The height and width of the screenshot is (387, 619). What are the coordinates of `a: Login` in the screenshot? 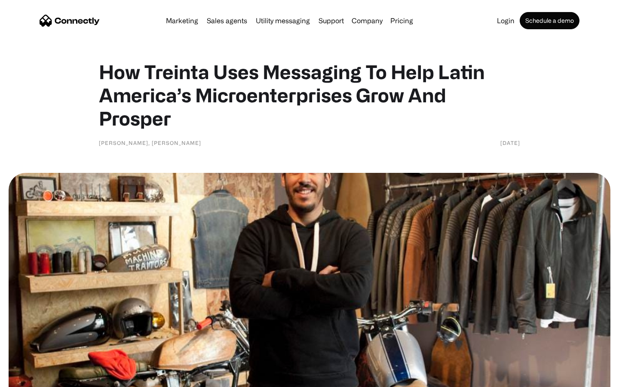 It's located at (506, 21).